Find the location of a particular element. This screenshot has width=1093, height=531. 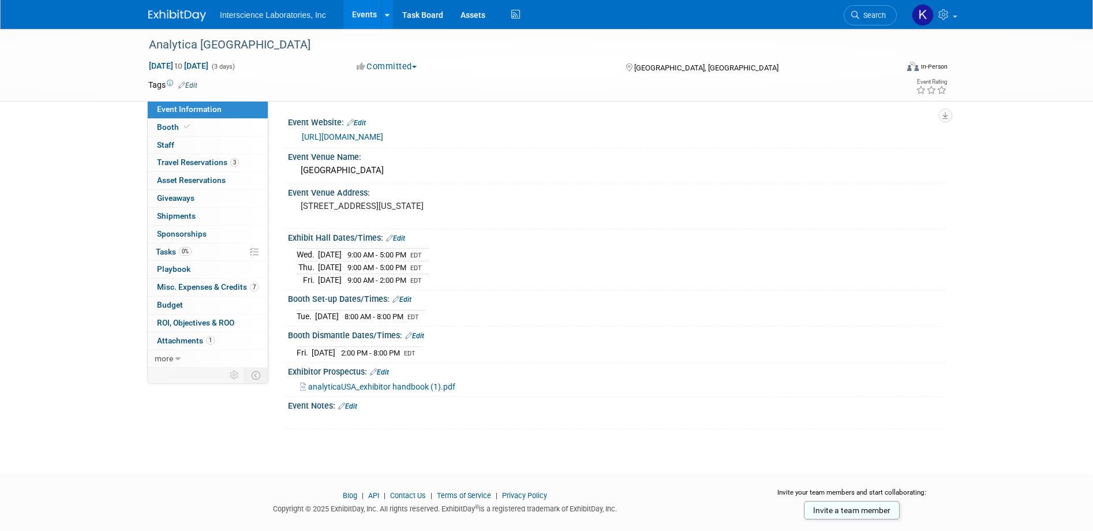

a: API is located at coordinates (373, 495).